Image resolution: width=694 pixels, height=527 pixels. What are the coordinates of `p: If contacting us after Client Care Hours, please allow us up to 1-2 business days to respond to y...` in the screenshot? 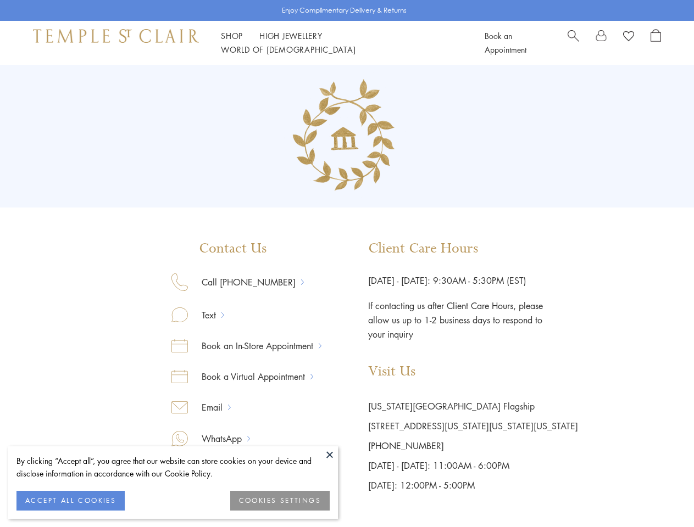 It's located at (456, 315).